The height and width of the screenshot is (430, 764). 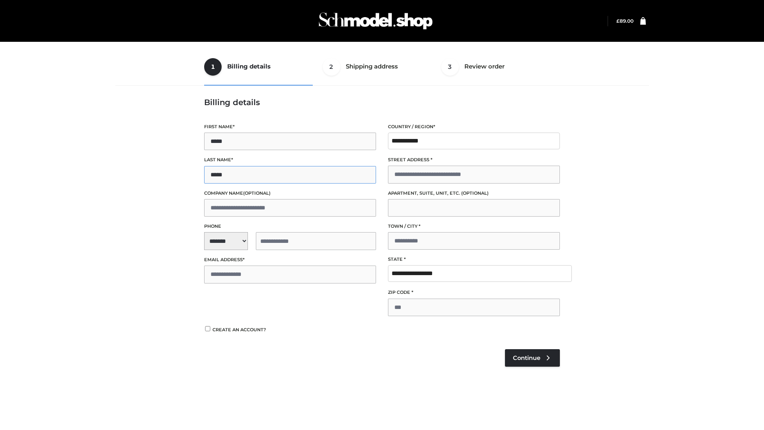 What do you see at coordinates (208, 328) in the screenshot?
I see `input: Create an account?` at bounding box center [208, 328].